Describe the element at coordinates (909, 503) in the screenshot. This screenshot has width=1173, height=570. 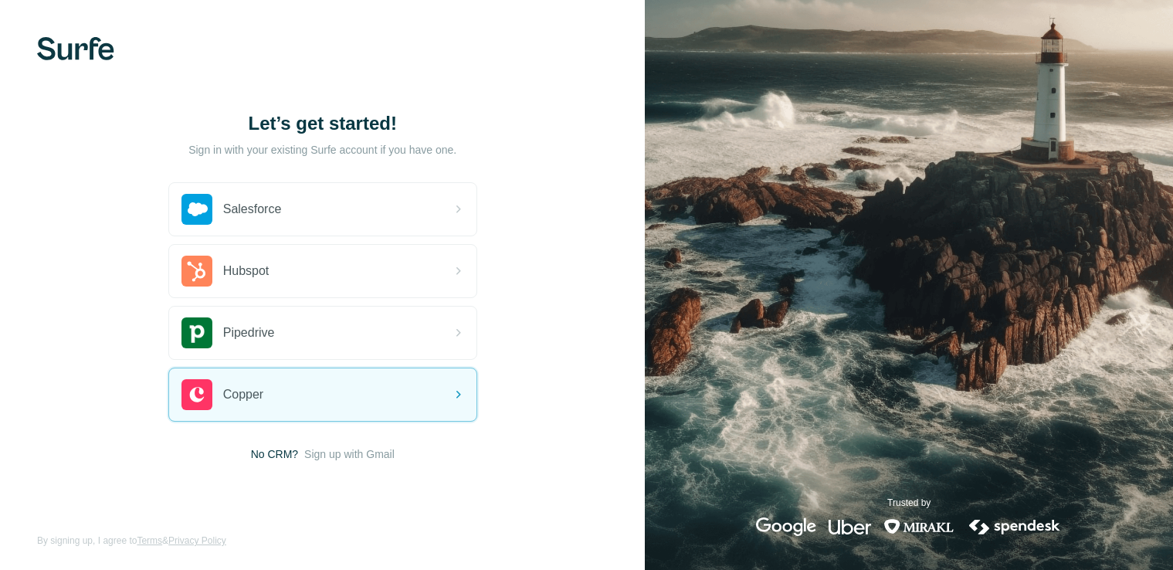
I see `p: Trusted by` at that location.